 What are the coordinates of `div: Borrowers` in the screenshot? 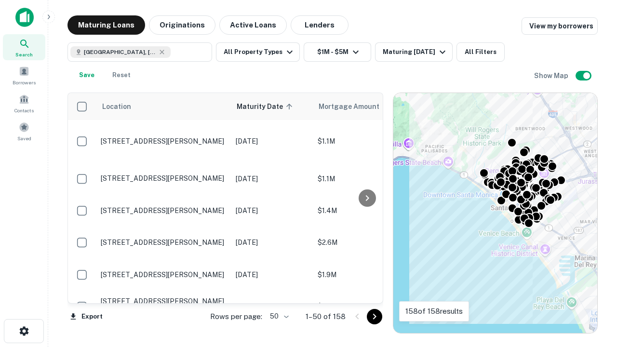 It's located at (24, 75).